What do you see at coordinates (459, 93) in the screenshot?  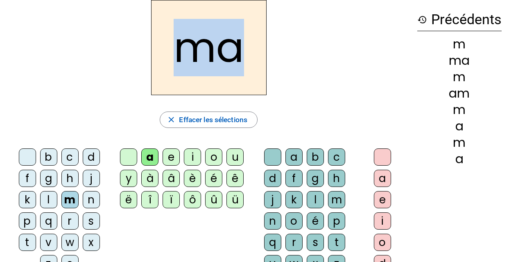 I see `div: am` at bounding box center [459, 93].